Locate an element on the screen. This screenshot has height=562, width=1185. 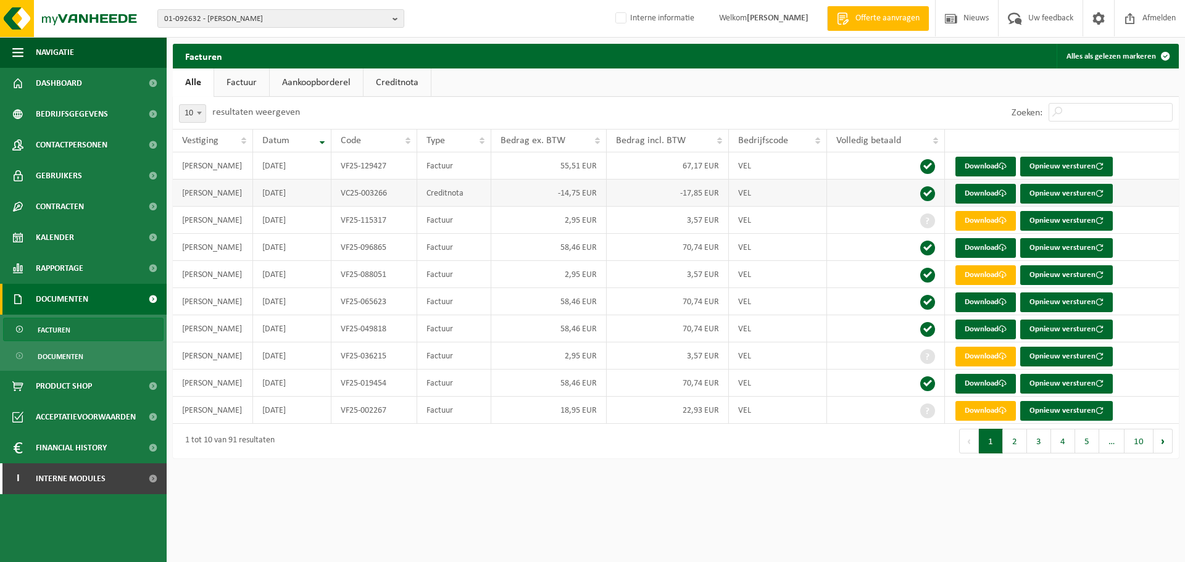
span: 10 is located at coordinates (193, 114).